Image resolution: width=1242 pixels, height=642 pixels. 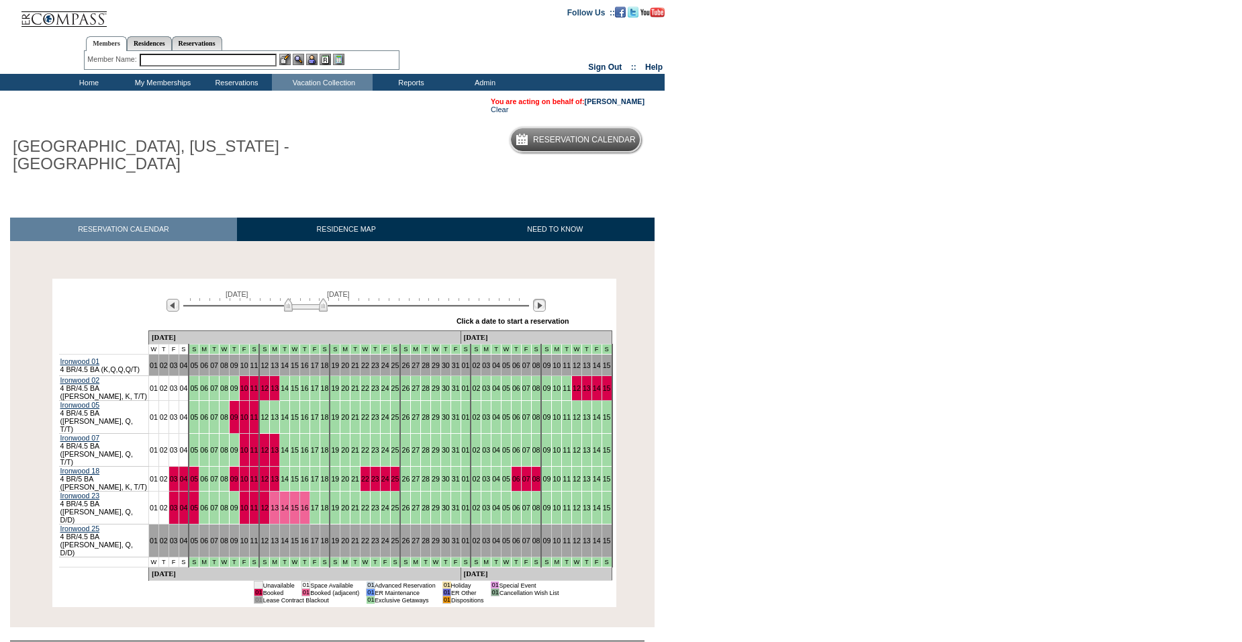 What do you see at coordinates (298, 59) in the screenshot?
I see `img: View` at bounding box center [298, 59].